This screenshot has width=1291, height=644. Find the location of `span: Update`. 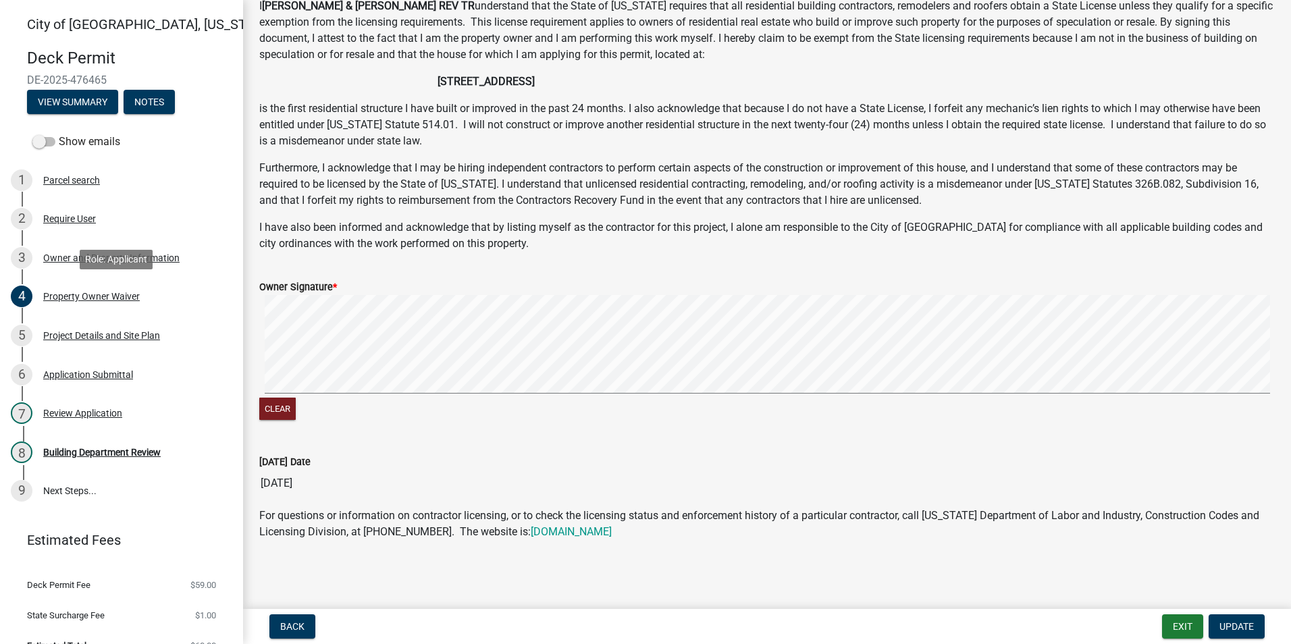

span: Update is located at coordinates (1236, 627).